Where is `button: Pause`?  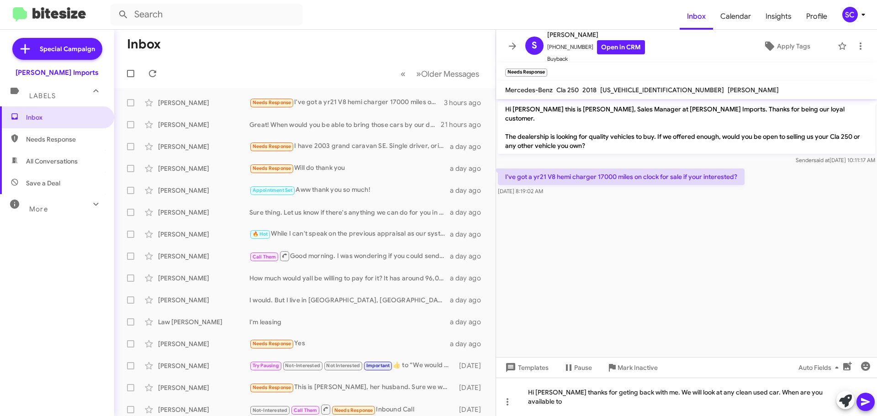
button: Pause is located at coordinates (577, 368).